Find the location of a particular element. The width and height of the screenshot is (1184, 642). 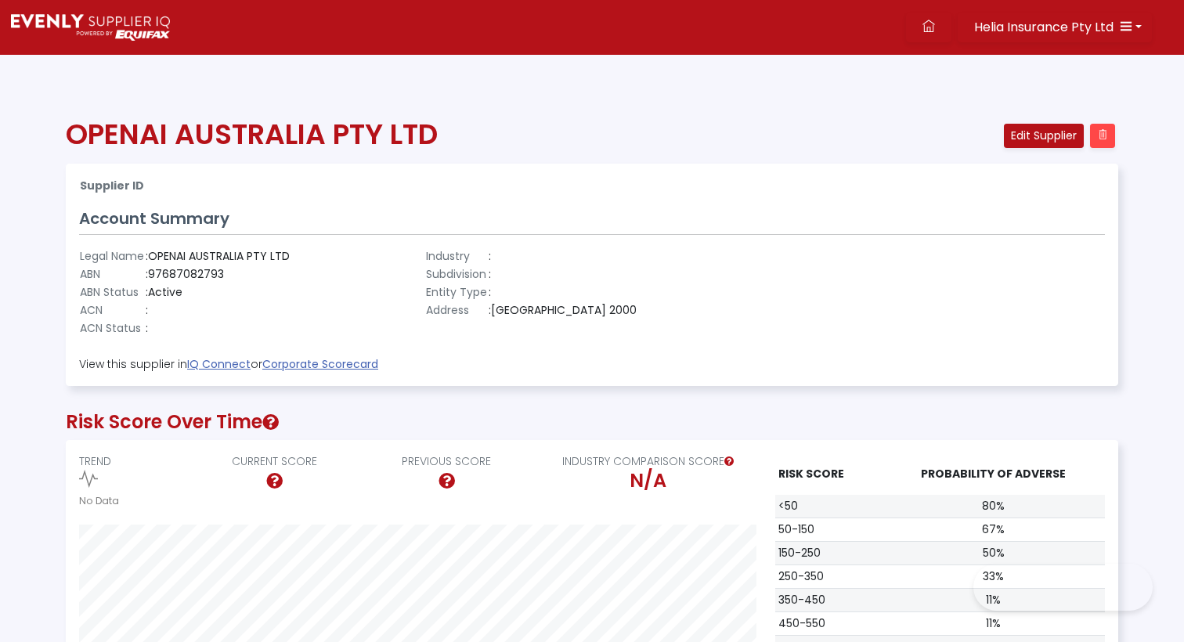

img: Supply Predict is located at coordinates (90, 27).